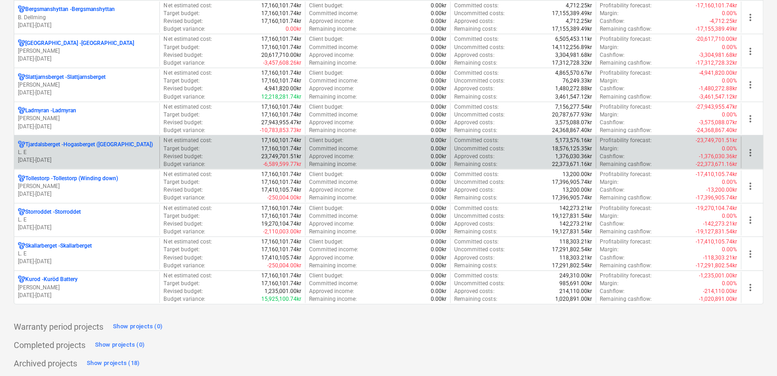 This screenshot has height=376, width=777. I want to click on p: 142,273.21kr, so click(575, 224).